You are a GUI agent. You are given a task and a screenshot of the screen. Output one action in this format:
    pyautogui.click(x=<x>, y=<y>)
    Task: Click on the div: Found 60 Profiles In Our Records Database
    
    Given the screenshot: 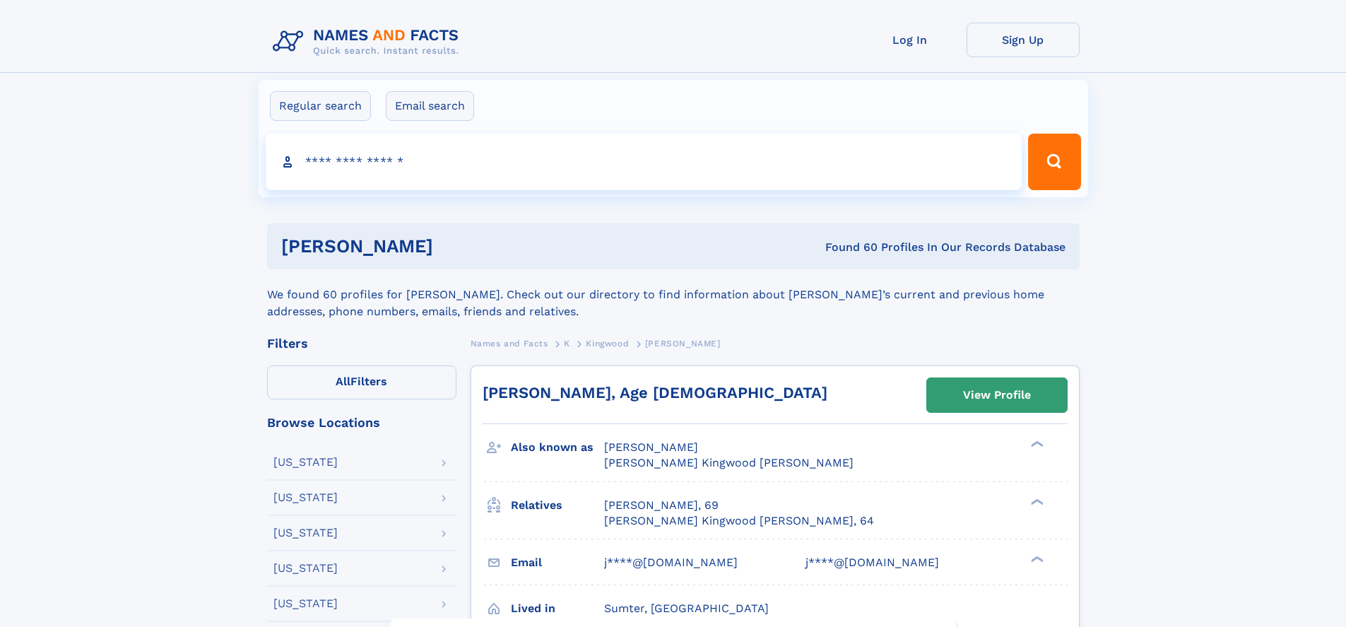 What is the action you would take?
    pyautogui.click(x=847, y=247)
    